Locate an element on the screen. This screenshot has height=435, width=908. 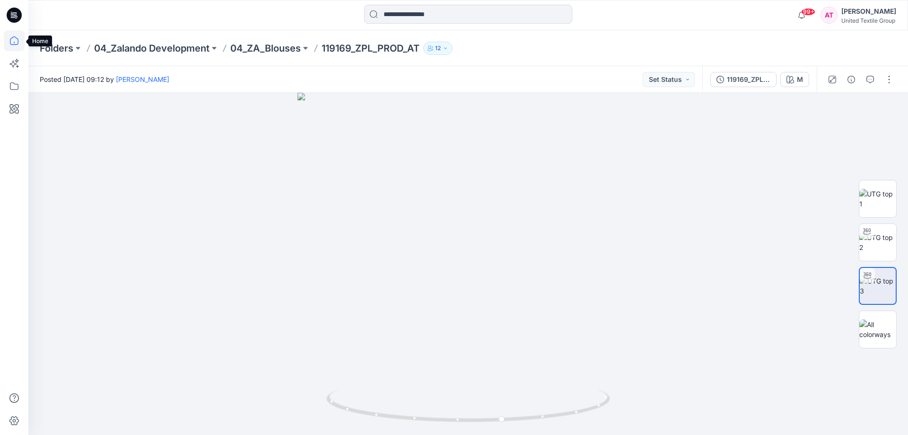
a: Folders is located at coordinates (56, 48).